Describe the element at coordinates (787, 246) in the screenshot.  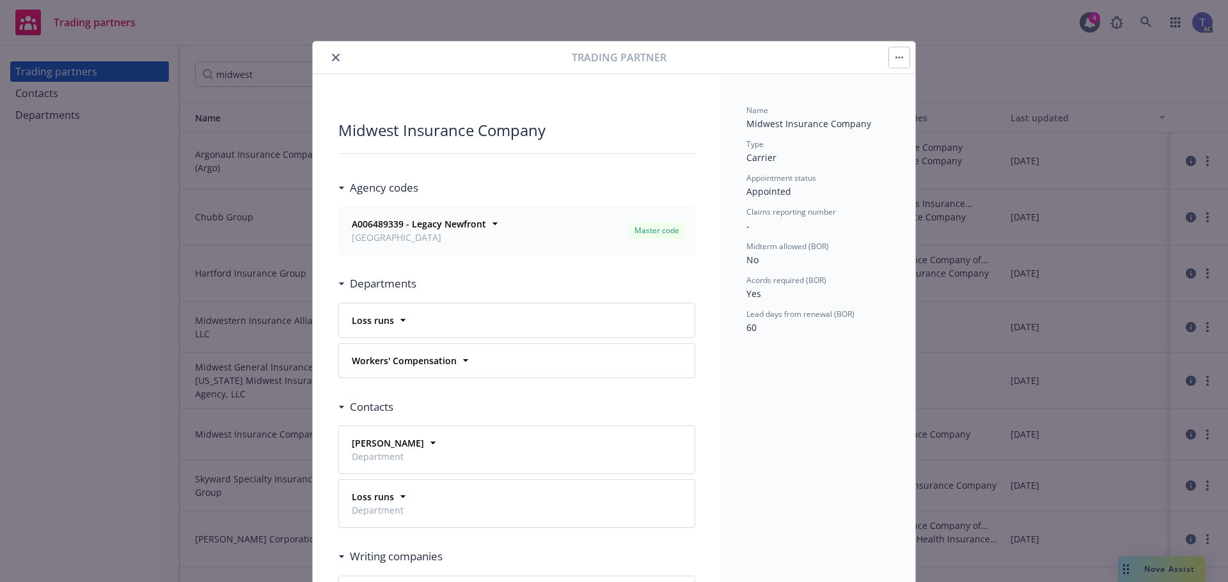
I see `span: Midterm allowed (BOR)` at that location.